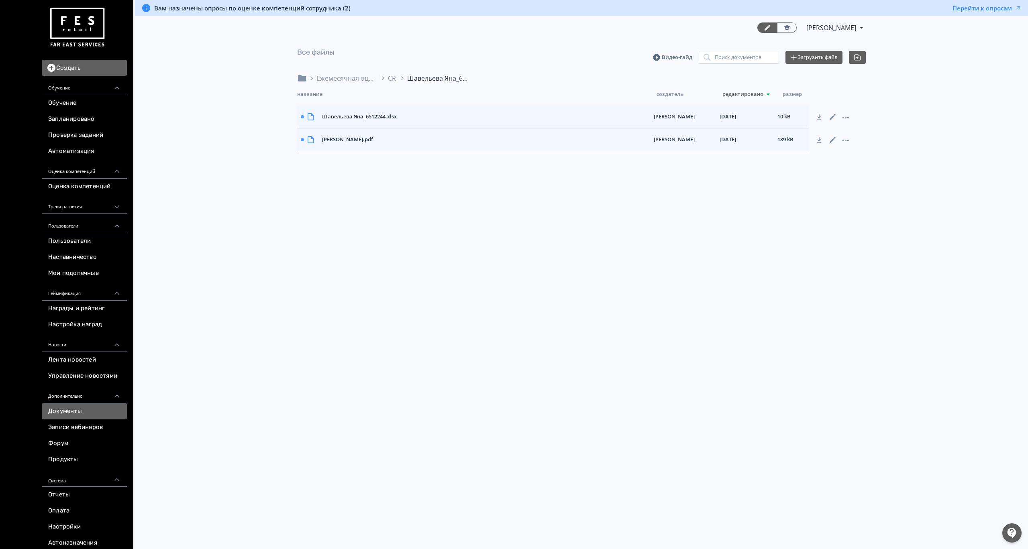  What do you see at coordinates (84, 224) in the screenshot?
I see `div: Пользователи` at bounding box center [84, 224].